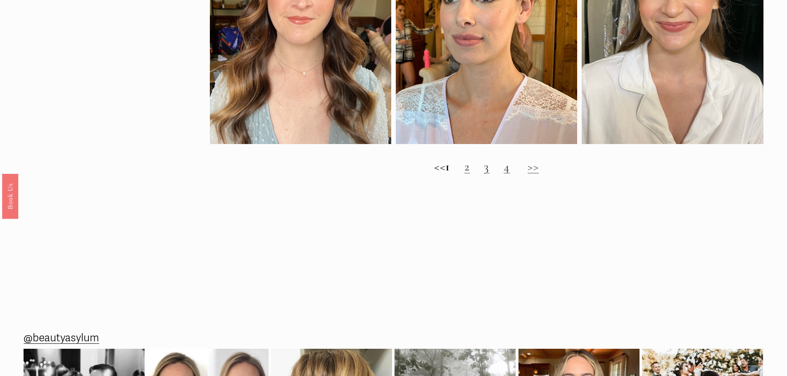 The image size is (787, 376). Describe the element at coordinates (61, 338) in the screenshot. I see `a: @beautyasylum` at that location.